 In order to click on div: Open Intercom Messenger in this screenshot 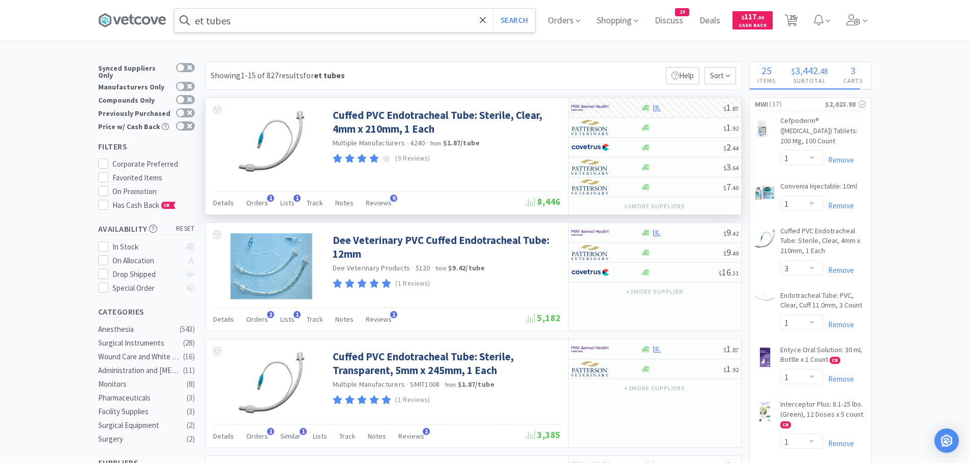, I will do `click(946, 441)`.